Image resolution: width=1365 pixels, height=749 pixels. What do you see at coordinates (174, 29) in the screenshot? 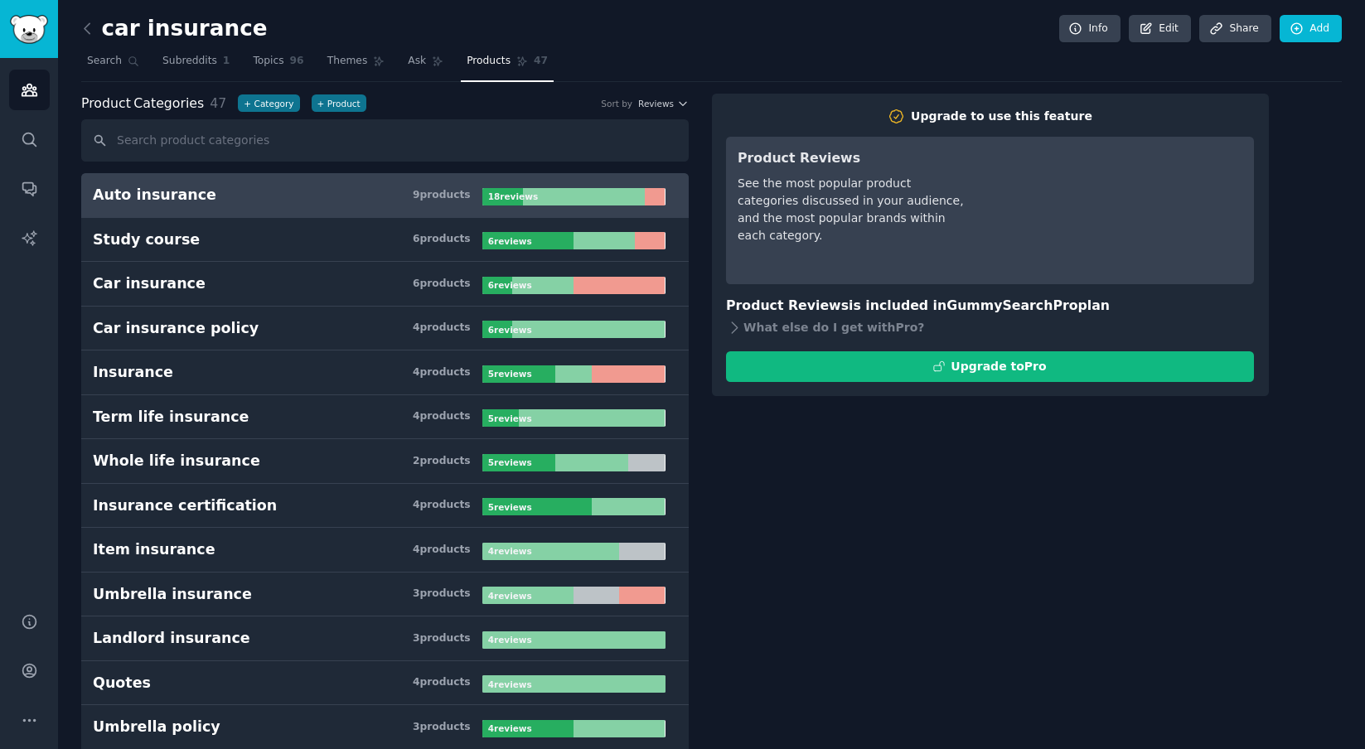
I see `h2: car insurance` at bounding box center [174, 29].